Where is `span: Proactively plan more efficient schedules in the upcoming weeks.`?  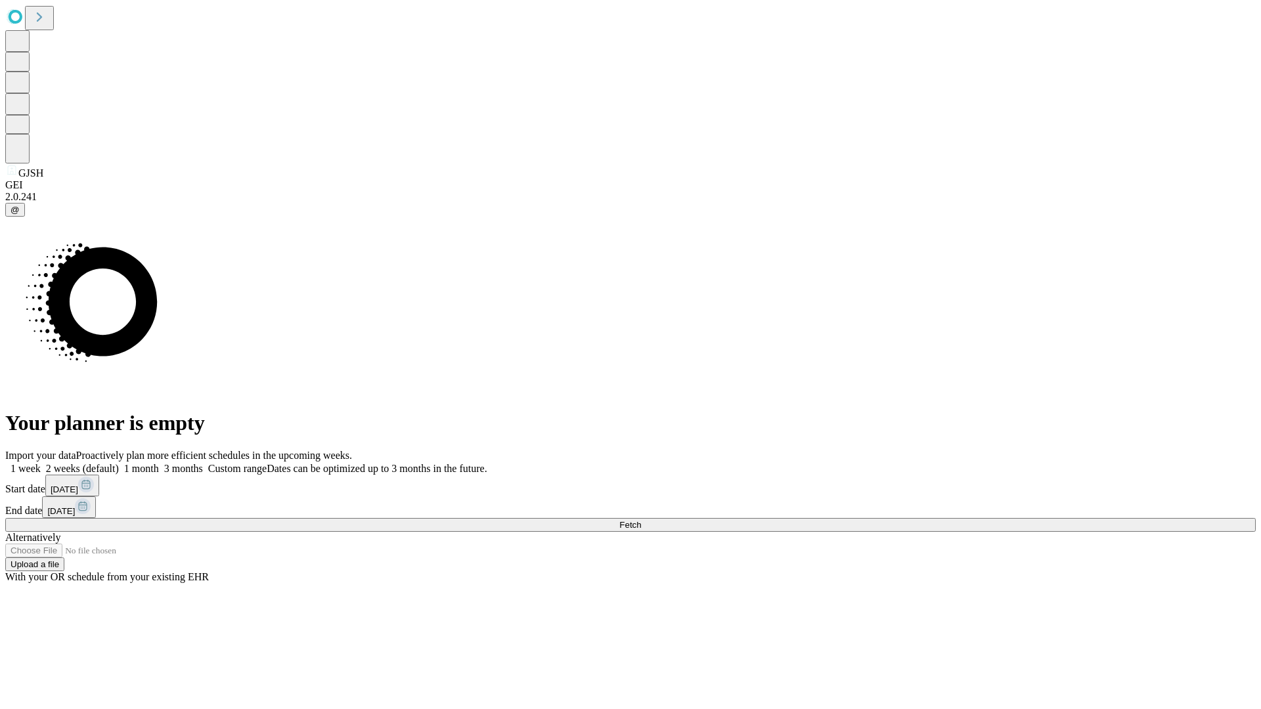
span: Proactively plan more efficient schedules in the upcoming weeks. is located at coordinates (214, 455).